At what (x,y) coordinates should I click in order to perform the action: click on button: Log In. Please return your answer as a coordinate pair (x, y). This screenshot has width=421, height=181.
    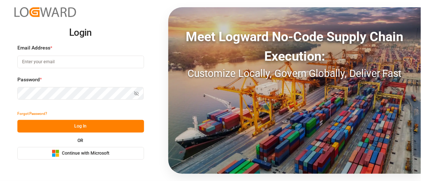
    Looking at the image, I should click on (81, 126).